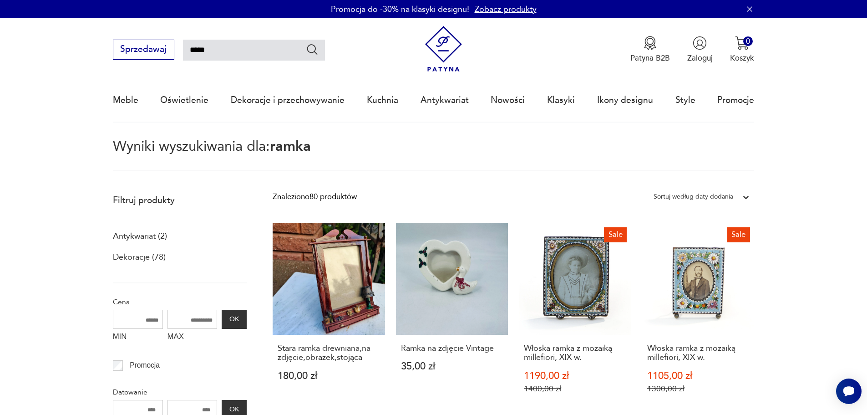 This screenshot has width=867, height=415. I want to click on a: Promocje, so click(735, 100).